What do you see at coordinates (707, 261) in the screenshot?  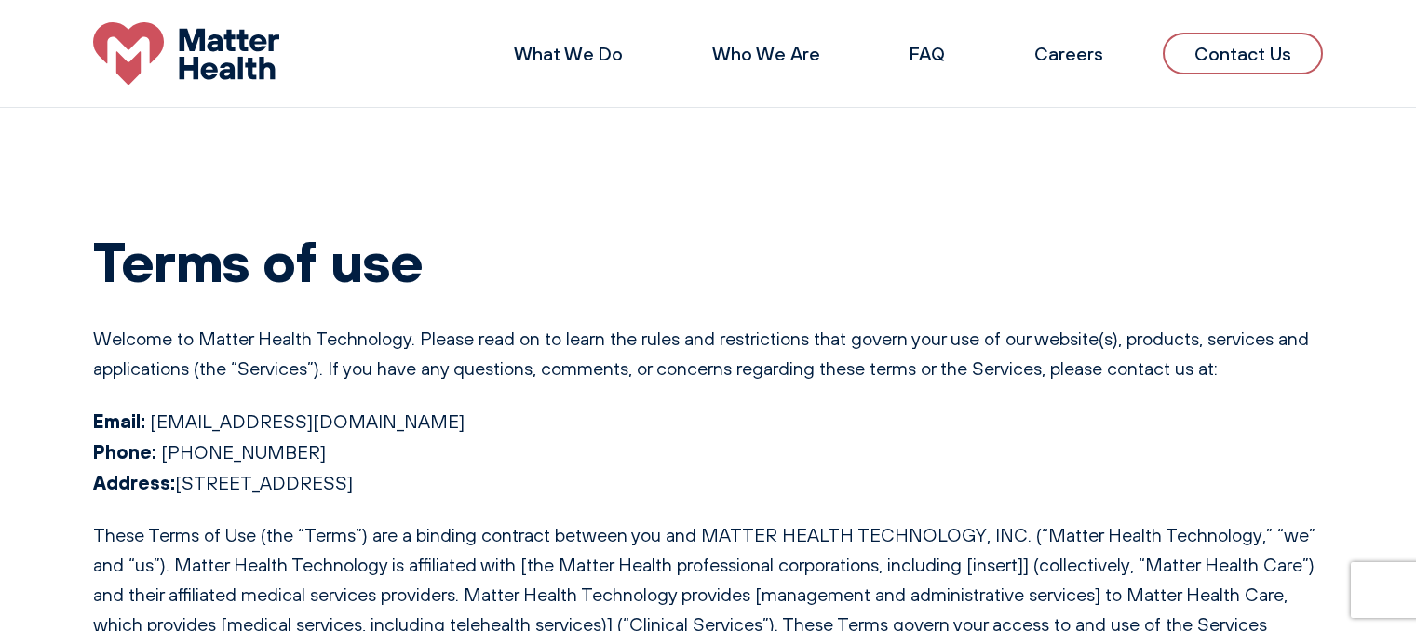 I see `h1: Terms of use` at bounding box center [707, 261].